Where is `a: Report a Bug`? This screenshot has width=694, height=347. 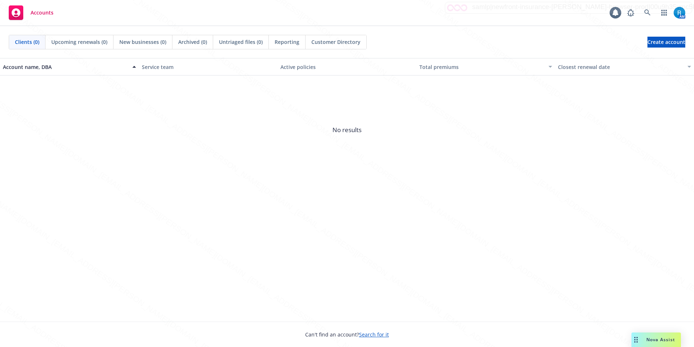
a: Report a Bug is located at coordinates (630, 13).